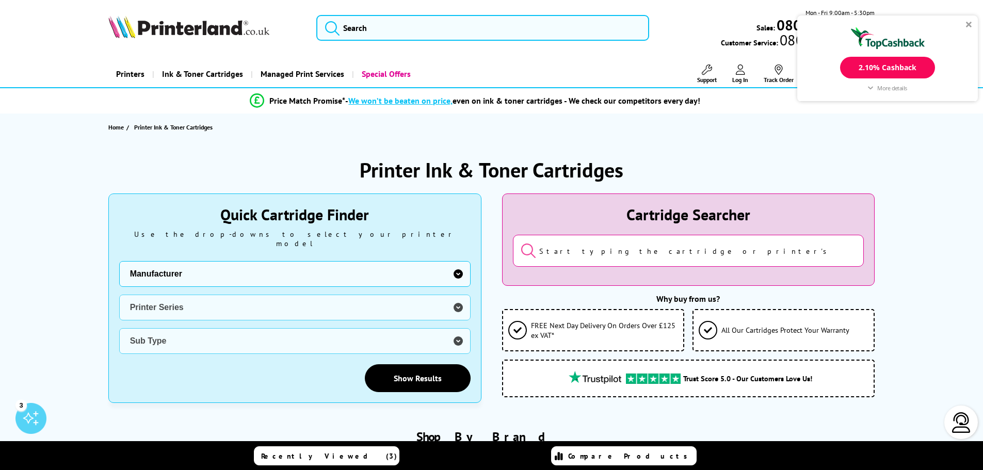  I want to click on img: user-headset-light.svg, so click(961, 423).